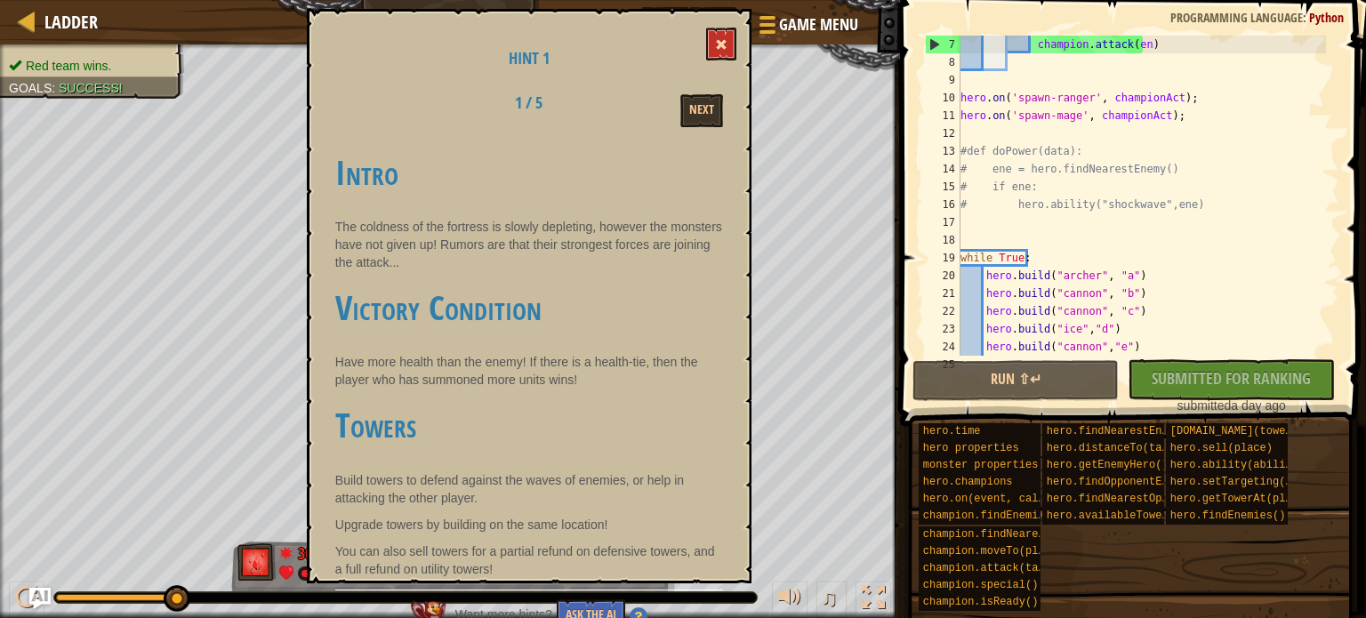 The width and height of the screenshot is (1366, 618). What do you see at coordinates (529, 425) in the screenshot?
I see `h1: Towers` at bounding box center [529, 425].